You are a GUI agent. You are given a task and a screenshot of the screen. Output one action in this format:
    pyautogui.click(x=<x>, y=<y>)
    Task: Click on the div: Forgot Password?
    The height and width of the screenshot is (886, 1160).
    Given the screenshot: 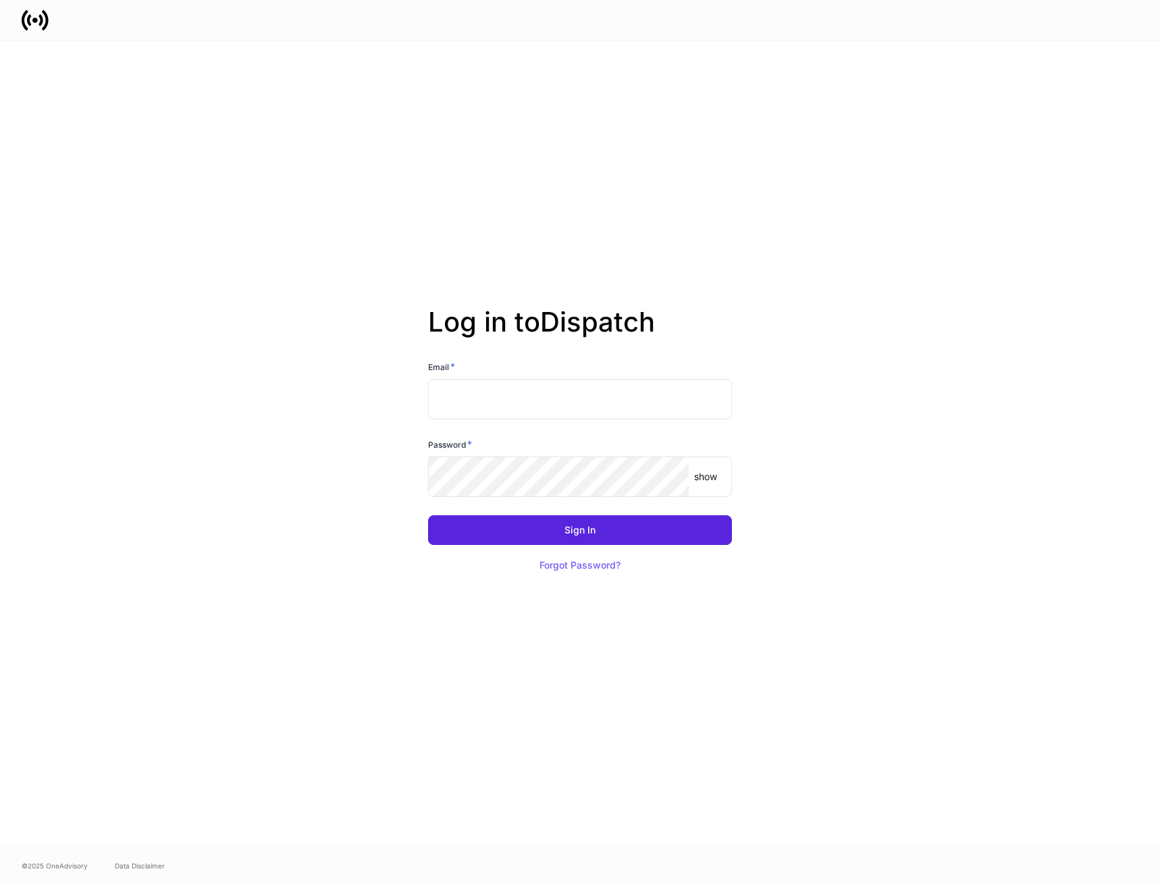 What is the action you would take?
    pyautogui.click(x=580, y=565)
    